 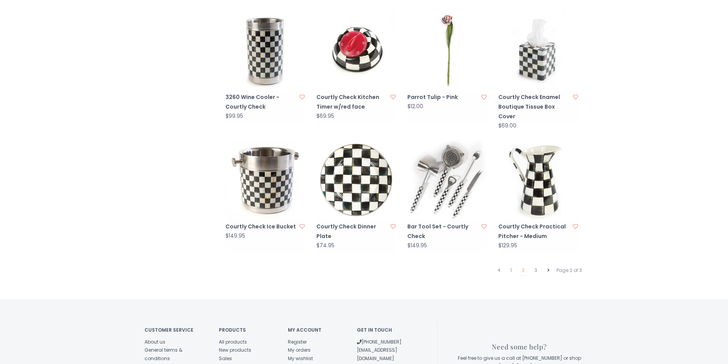 What do you see at coordinates (415, 106) in the screenshot?
I see `div: $12.00` at bounding box center [415, 106].